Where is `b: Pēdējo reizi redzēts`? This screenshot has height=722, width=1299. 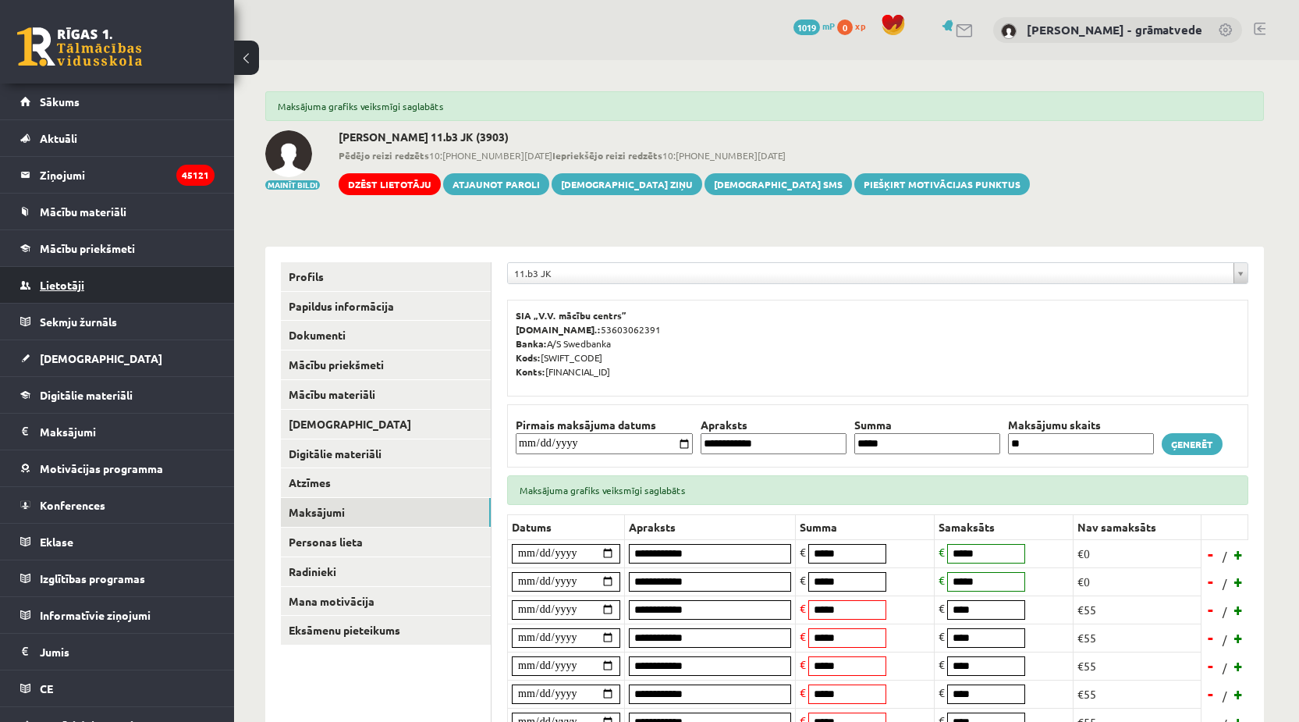 b: Pēdējo reizi redzēts is located at coordinates (384, 155).